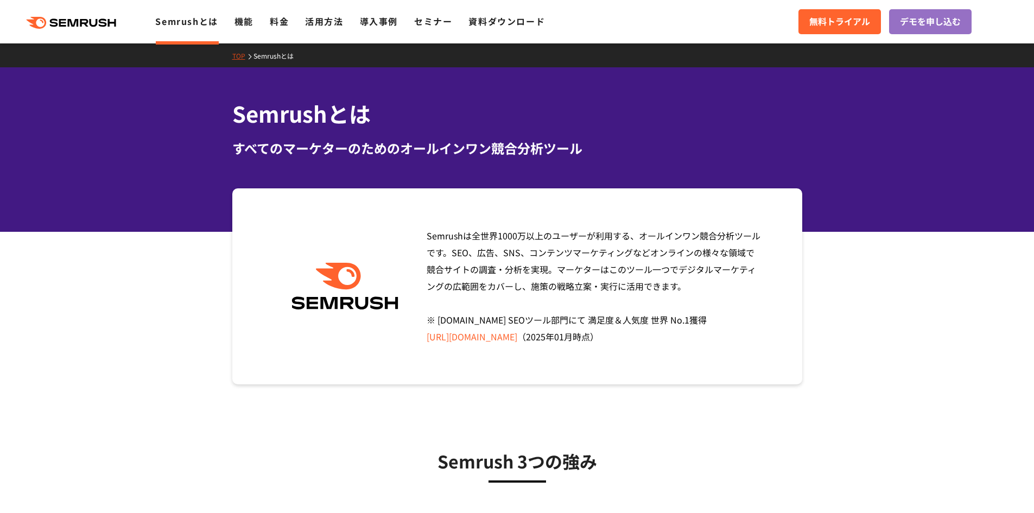 This screenshot has width=1034, height=513. I want to click on a: 資料ダウンロード, so click(506, 21).